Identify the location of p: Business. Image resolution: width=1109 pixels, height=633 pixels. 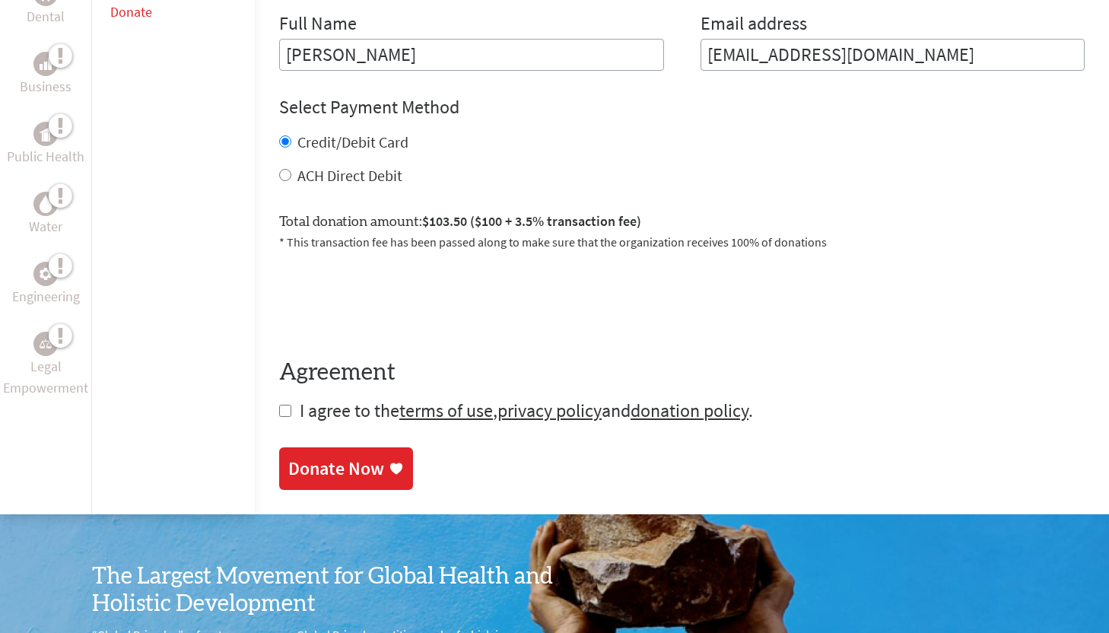
(46, 87).